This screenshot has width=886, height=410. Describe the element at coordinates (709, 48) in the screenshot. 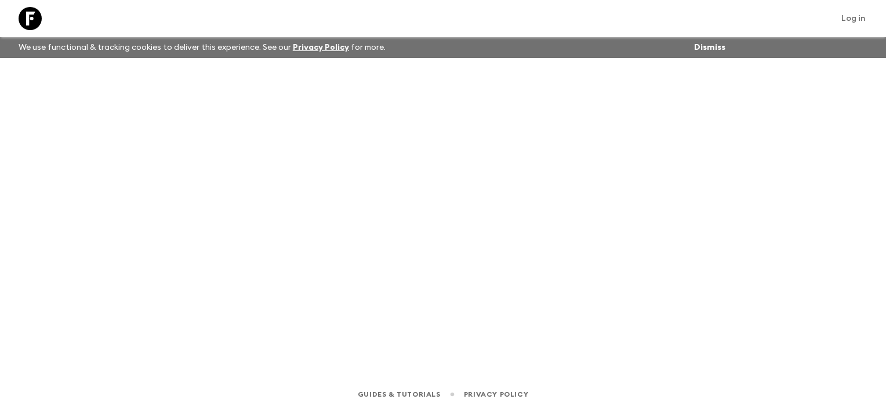

I see `button: Dismiss` at that location.